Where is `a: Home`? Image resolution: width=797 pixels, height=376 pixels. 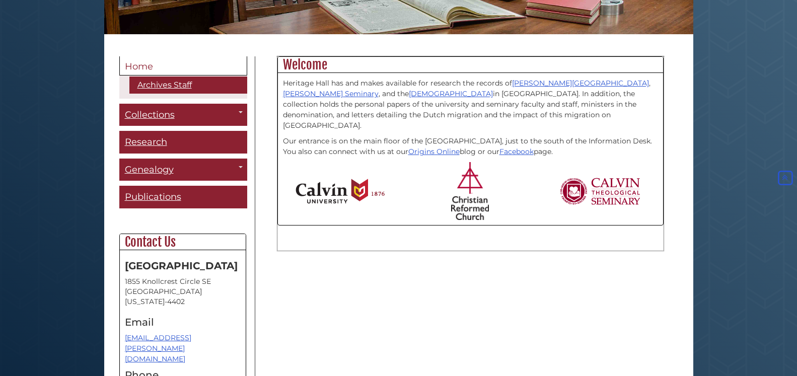 a: Home is located at coordinates (183, 64).